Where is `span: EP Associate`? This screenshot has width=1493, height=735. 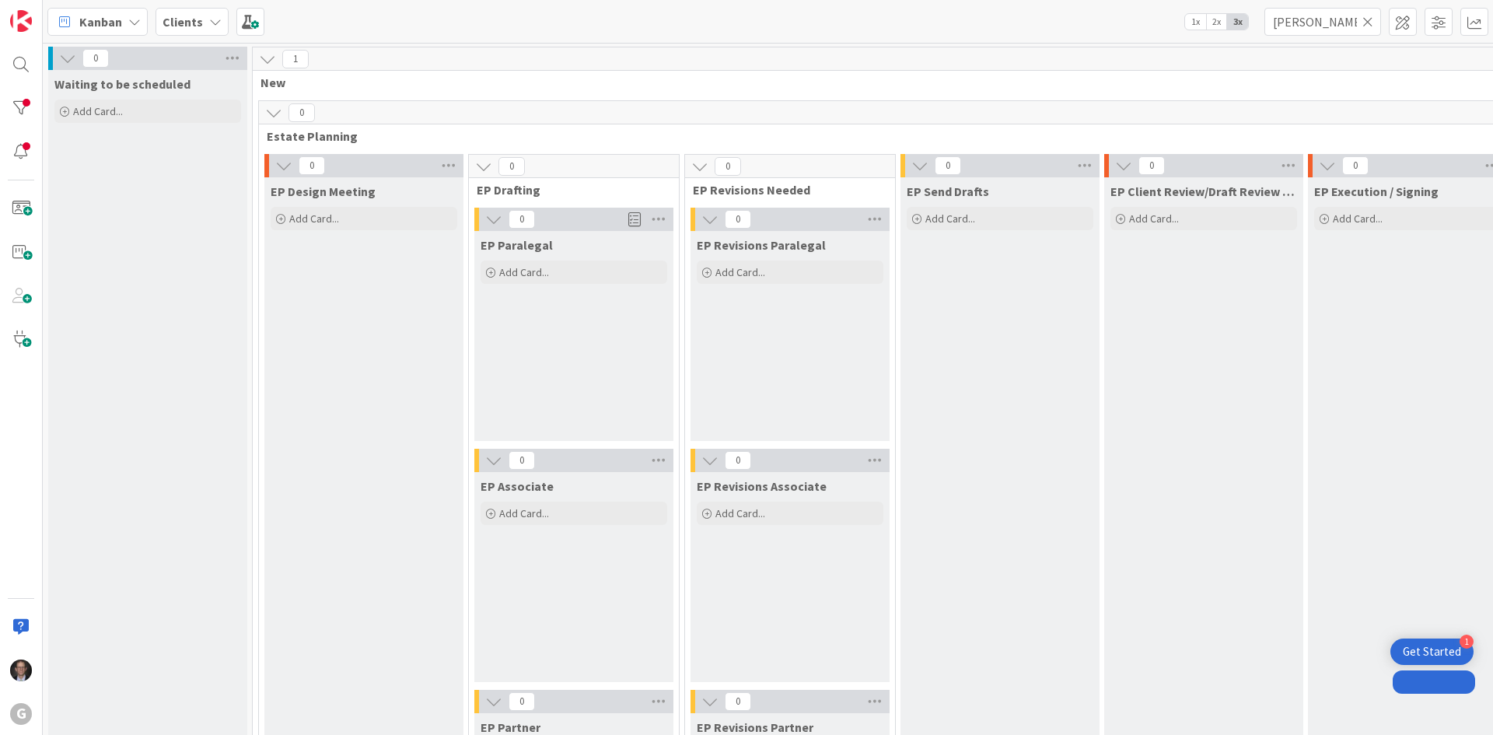
span: EP Associate is located at coordinates (517, 486).